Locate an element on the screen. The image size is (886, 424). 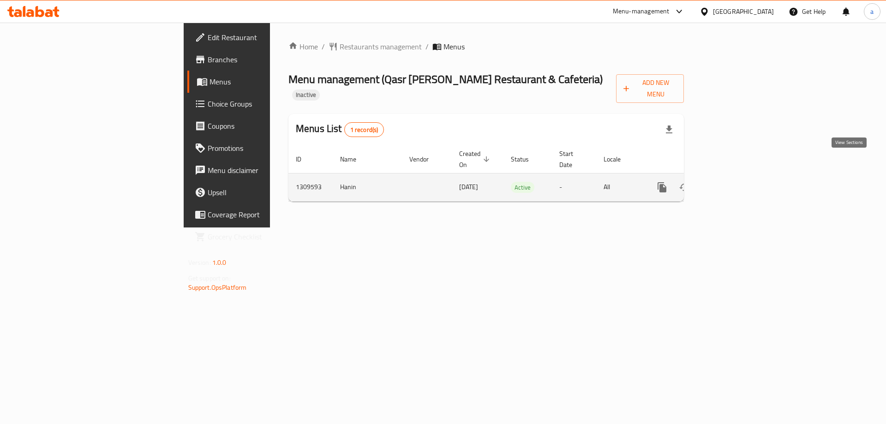
span: Upsell is located at coordinates (266, 192).